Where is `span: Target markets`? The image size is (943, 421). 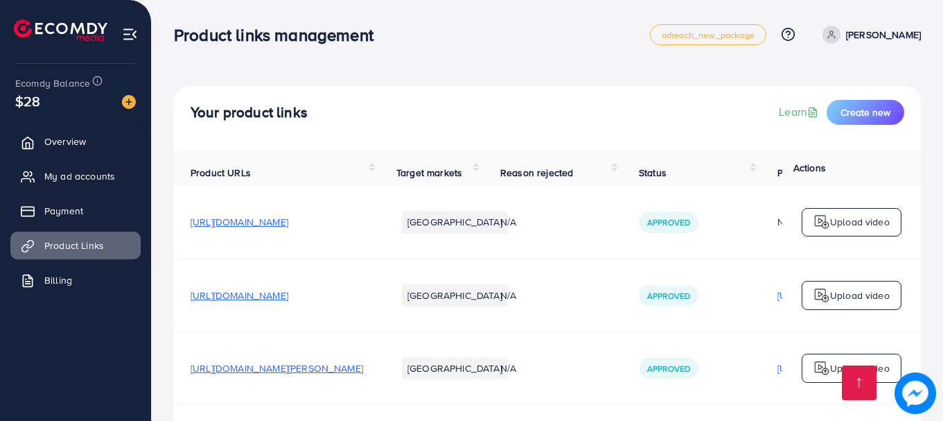 span: Target markets is located at coordinates (429, 173).